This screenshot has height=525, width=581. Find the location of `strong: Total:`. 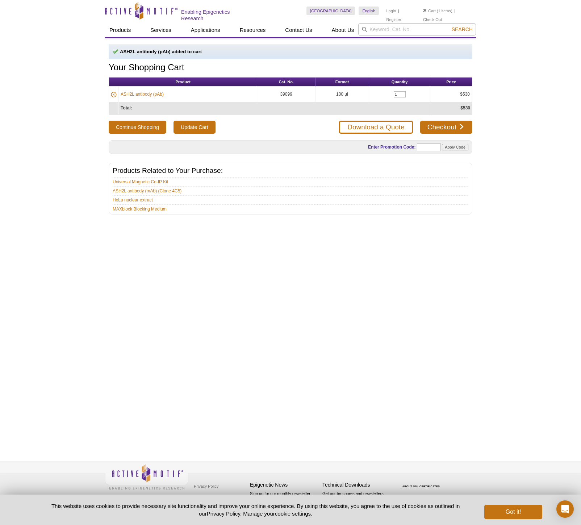

strong: Total: is located at coordinates (126, 108).